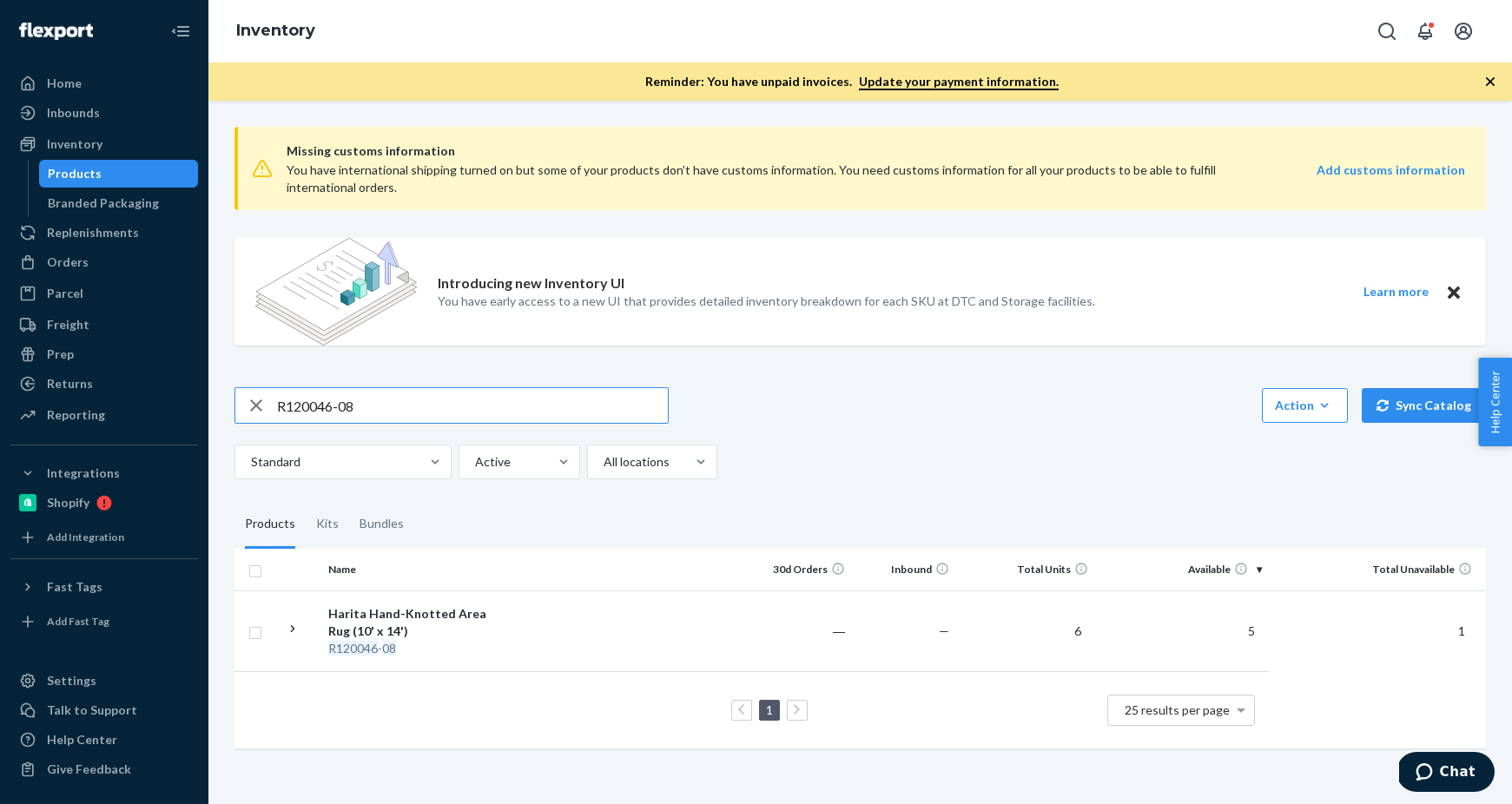 This screenshot has width=1512, height=804. I want to click on th: Name, so click(419, 569).